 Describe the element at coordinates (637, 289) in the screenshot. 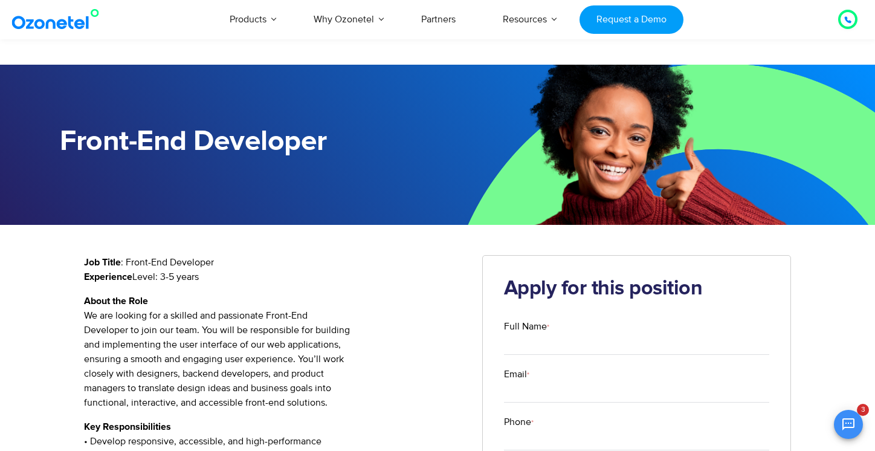

I see `h2: Apply for this position` at that location.